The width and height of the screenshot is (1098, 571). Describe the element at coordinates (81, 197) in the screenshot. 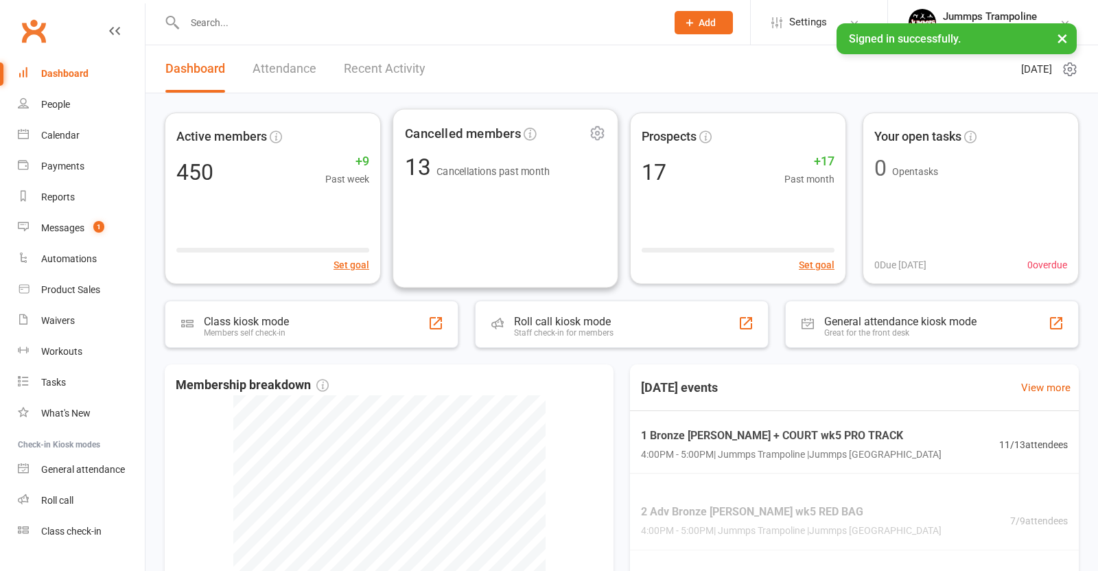

I see `a: Reports` at that location.